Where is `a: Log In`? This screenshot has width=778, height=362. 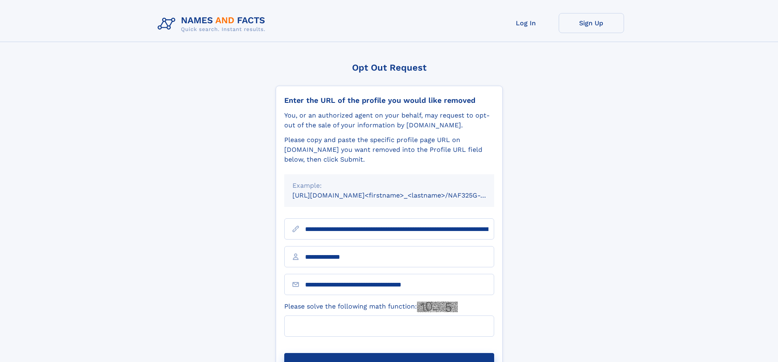 a: Log In is located at coordinates (526, 23).